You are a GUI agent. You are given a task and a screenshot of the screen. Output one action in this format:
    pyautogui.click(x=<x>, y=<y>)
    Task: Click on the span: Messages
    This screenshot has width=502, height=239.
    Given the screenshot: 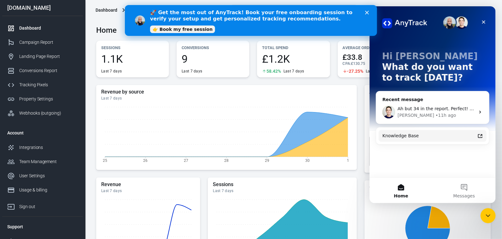 What is the action you would take?
    pyautogui.click(x=95, y=190)
    